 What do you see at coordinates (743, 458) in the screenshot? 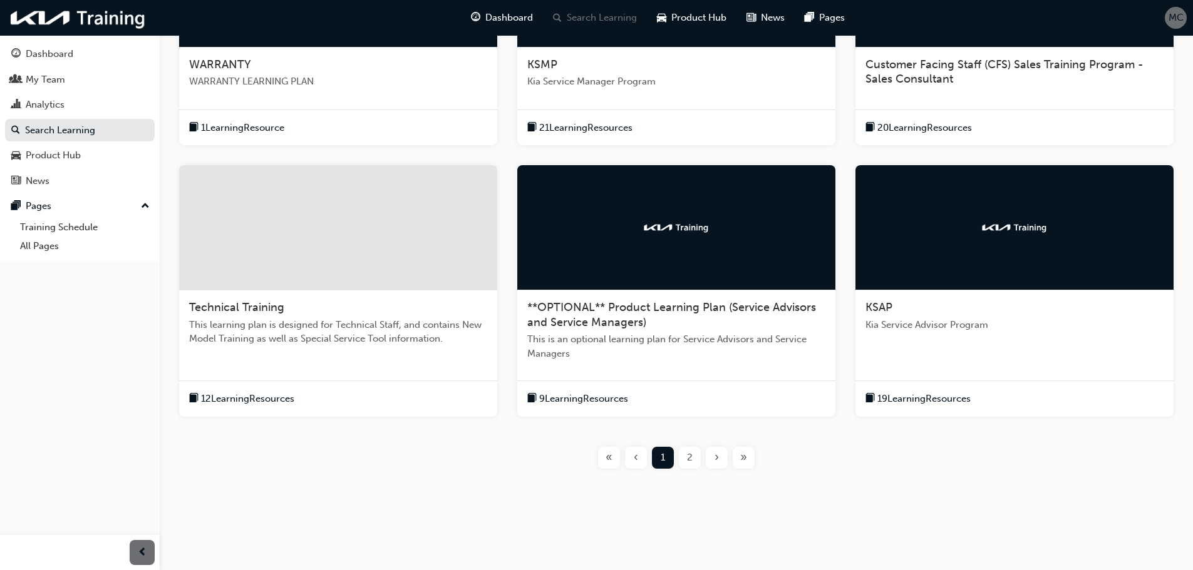
I see `button: Last page` at bounding box center [743, 458].